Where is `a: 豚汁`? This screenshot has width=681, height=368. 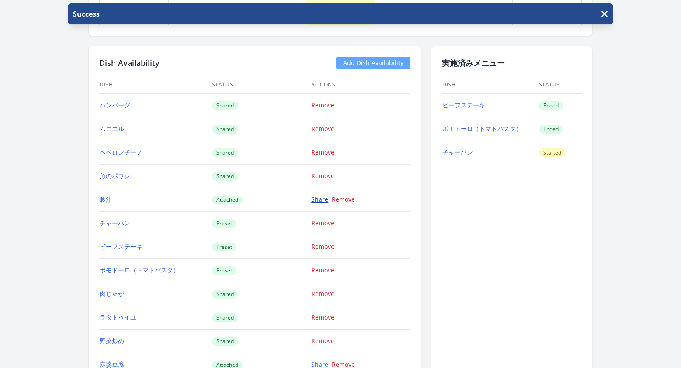
a: 豚汁 is located at coordinates (106, 199).